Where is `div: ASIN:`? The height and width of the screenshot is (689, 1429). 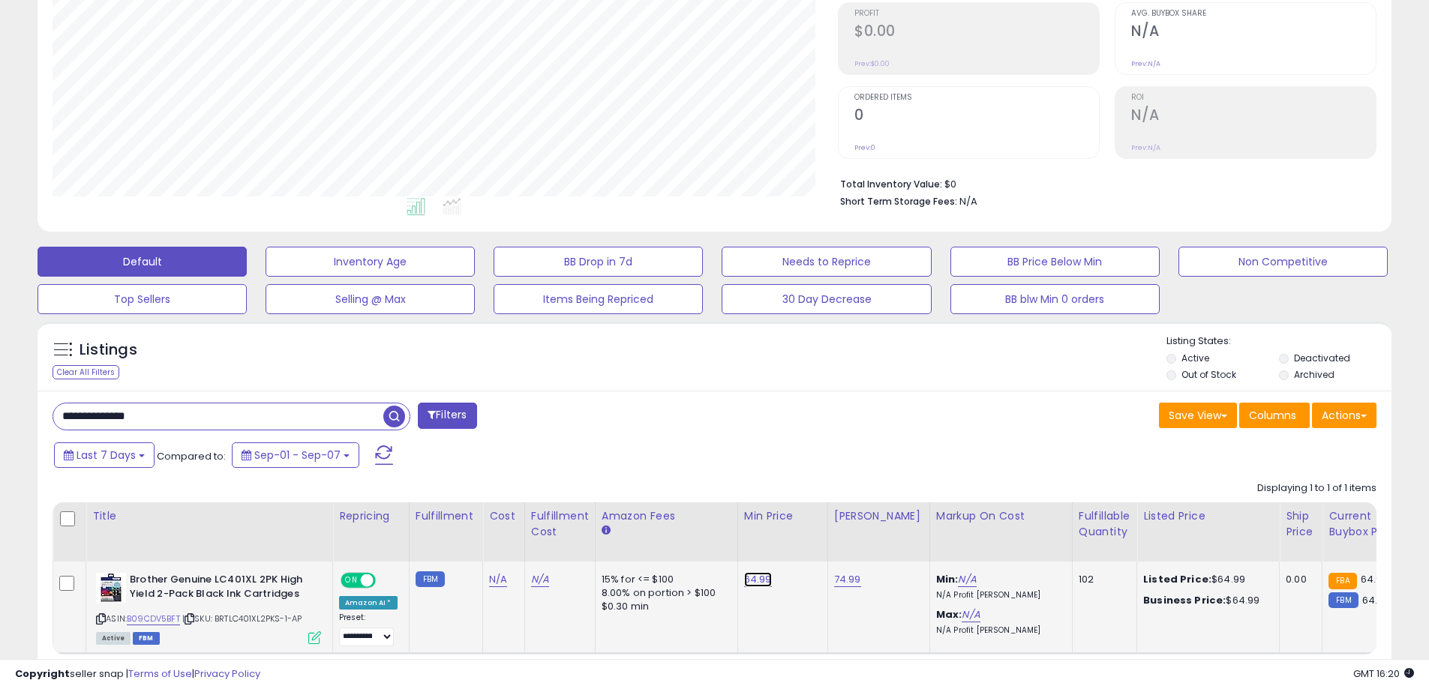
div: ASIN: is located at coordinates (209, 608).